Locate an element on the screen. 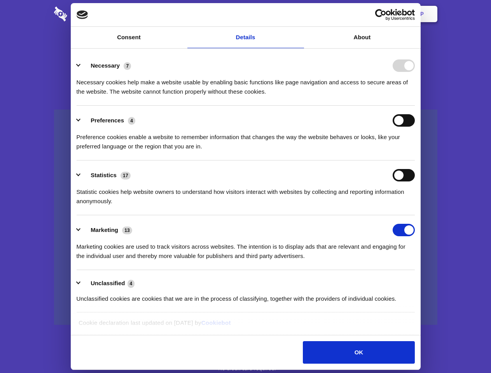  span: 17 is located at coordinates (126, 176).